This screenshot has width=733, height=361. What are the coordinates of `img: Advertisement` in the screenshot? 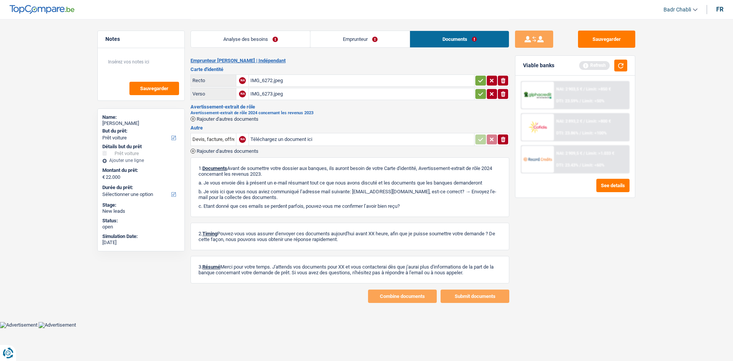 It's located at (57, 325).